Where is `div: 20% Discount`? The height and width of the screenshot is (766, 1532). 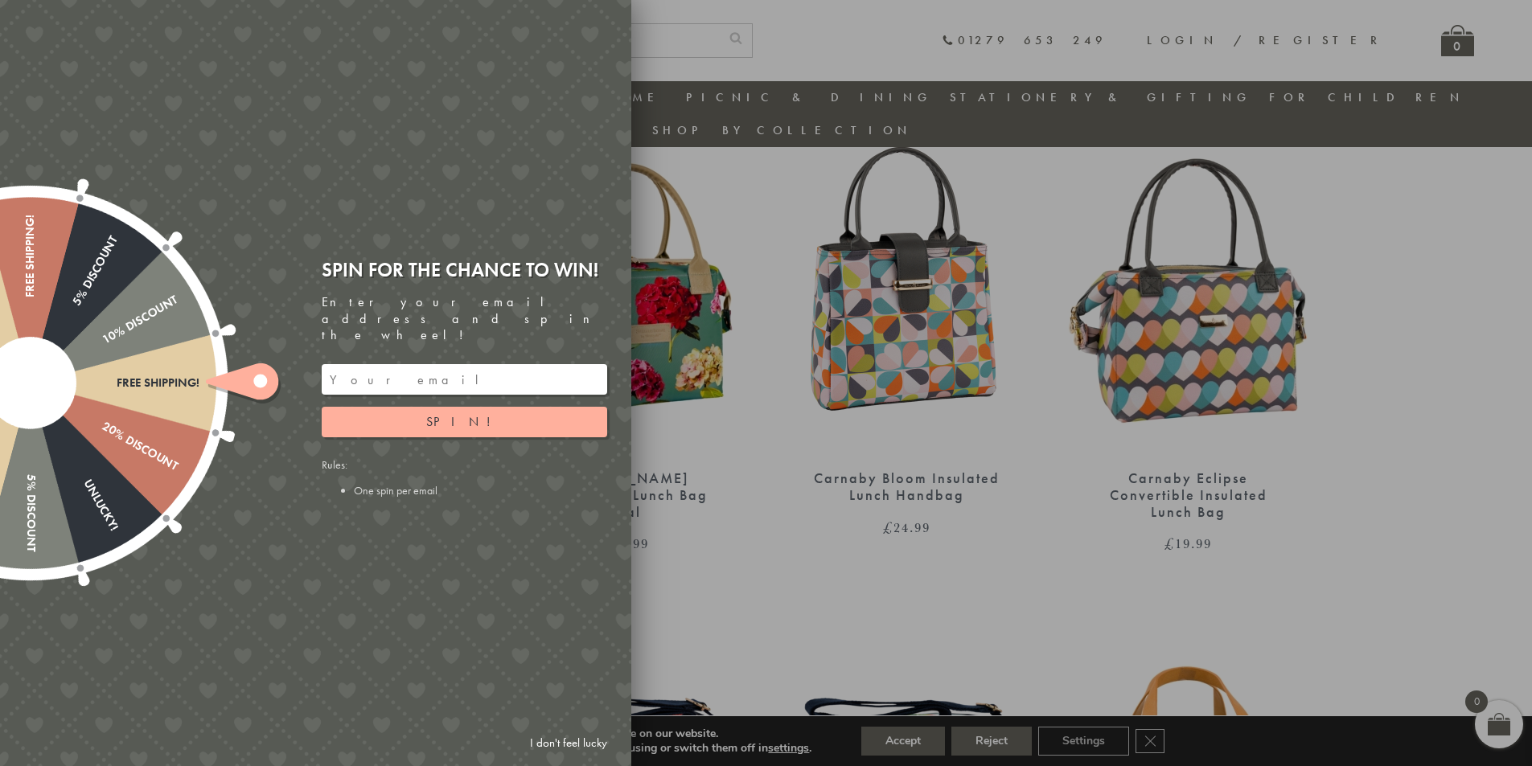 div: 20% Discount is located at coordinates (103, 425).